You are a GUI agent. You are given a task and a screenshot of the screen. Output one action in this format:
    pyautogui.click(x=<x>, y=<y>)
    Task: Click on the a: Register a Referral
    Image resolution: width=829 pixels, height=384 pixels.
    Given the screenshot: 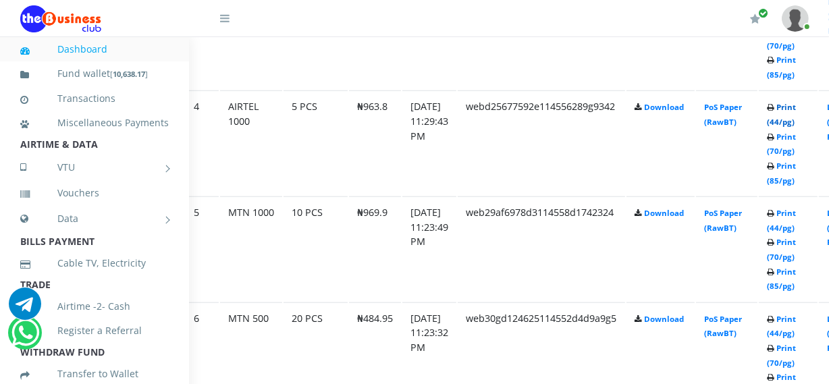 What is the action you would take?
    pyautogui.click(x=95, y=331)
    